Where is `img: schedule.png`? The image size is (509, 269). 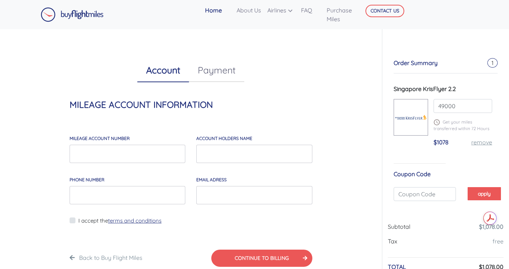 img: schedule.png is located at coordinates (436, 122).